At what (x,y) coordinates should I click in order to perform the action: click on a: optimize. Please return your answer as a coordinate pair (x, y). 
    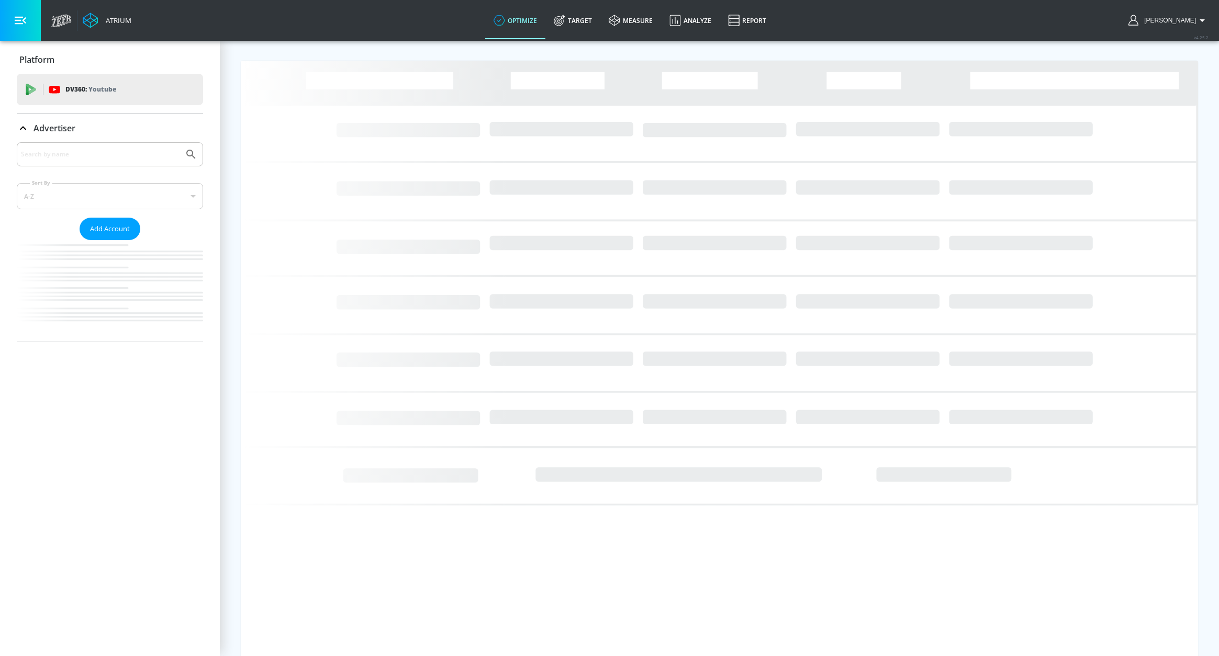
    Looking at the image, I should click on (515, 20).